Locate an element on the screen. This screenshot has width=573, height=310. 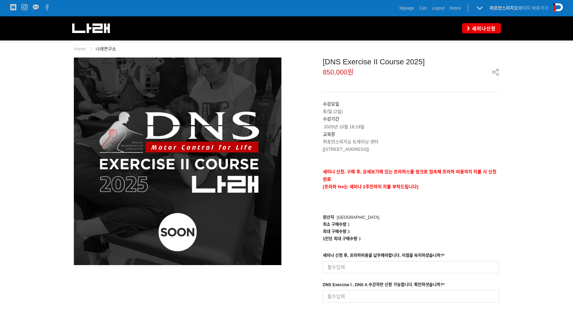
p: 2025년 10월 18,19일 is located at coordinates (411, 123).